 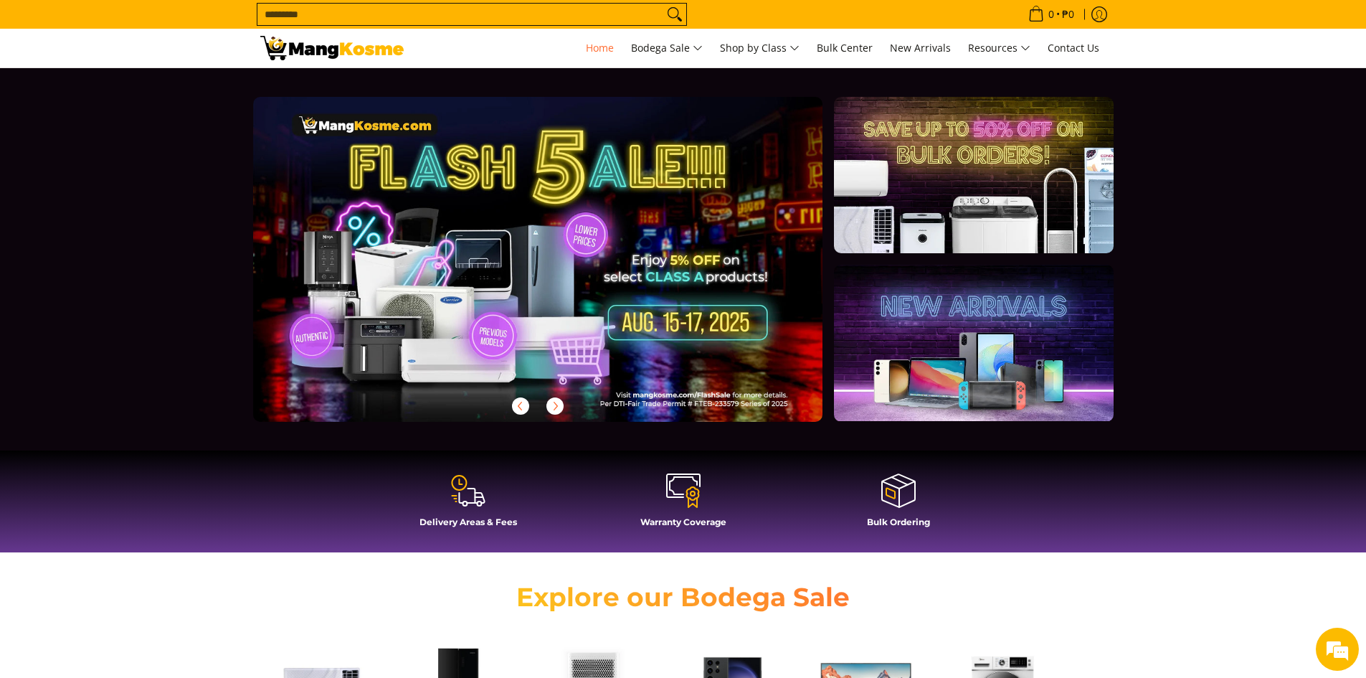 What do you see at coordinates (667, 48) in the screenshot?
I see `span: Bodega Sale` at bounding box center [667, 48].